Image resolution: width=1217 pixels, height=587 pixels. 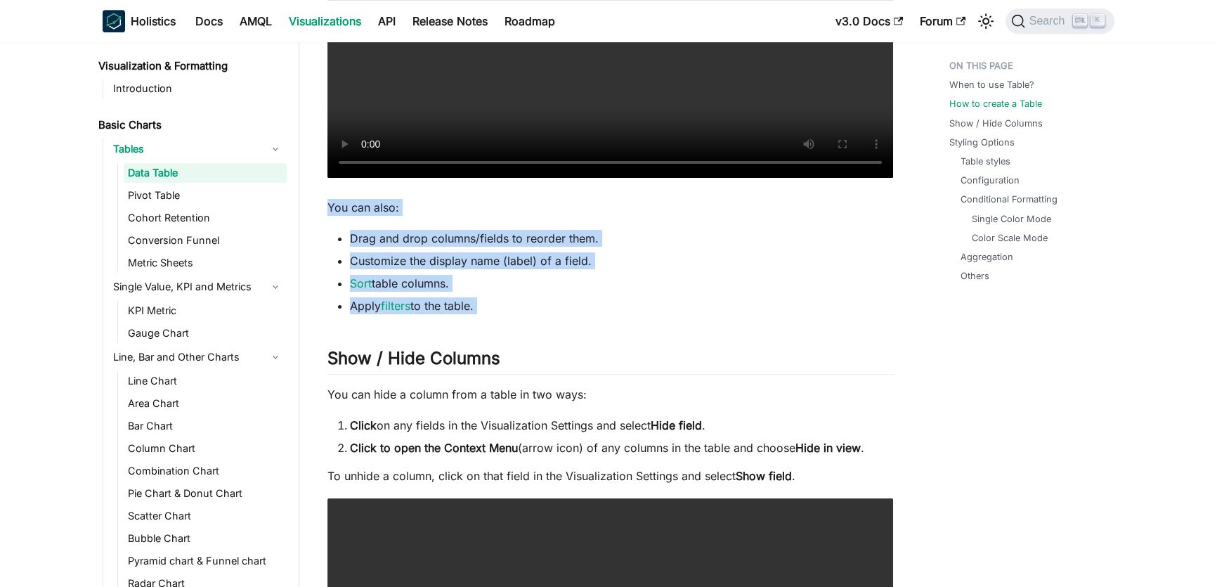 I want to click on li: table columns., so click(x=621, y=283).